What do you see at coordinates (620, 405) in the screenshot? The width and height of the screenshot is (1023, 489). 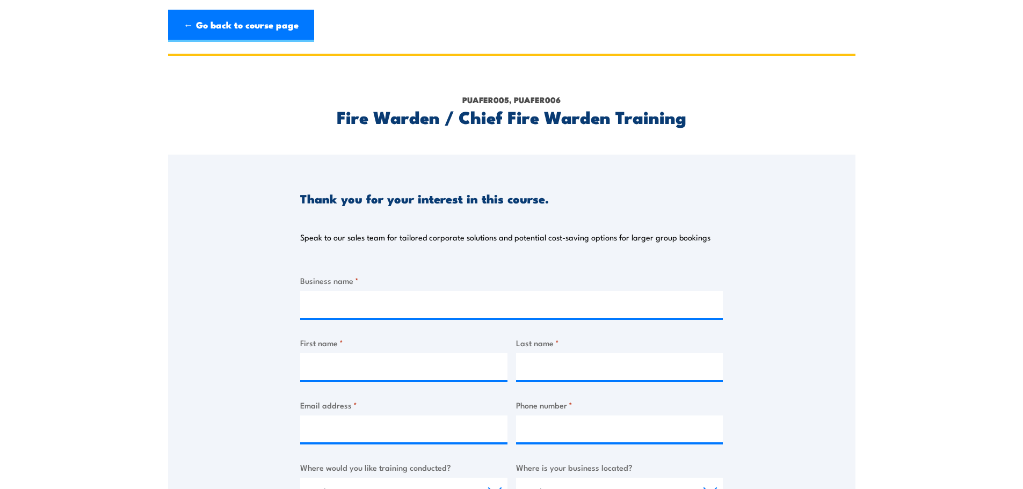 I see `label: Phone number` at bounding box center [620, 405].